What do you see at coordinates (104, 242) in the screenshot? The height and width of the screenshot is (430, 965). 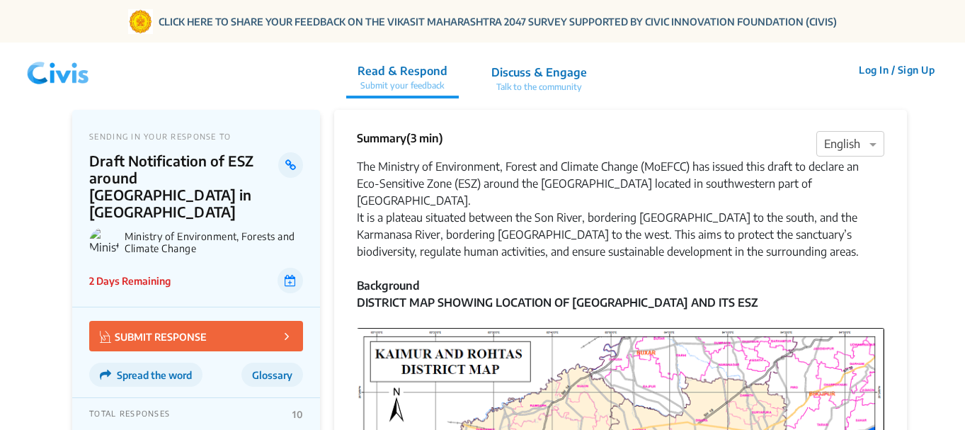 I see `img: Ministry of Environment, Forests and Climate Change logo` at bounding box center [104, 242].